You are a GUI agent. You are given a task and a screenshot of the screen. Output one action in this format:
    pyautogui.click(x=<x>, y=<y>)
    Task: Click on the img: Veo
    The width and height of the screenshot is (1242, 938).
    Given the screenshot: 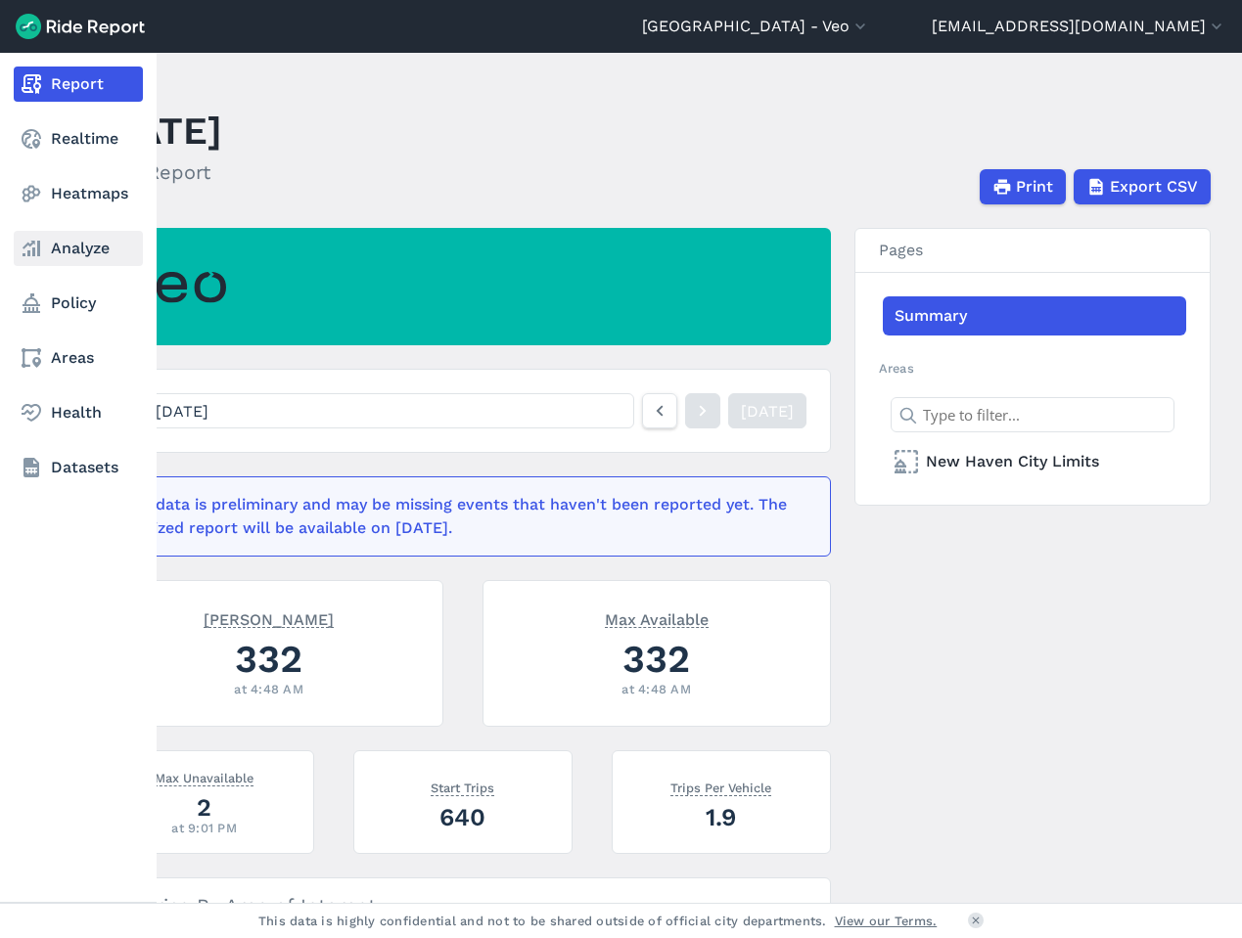 What is the action you would take?
    pyautogui.click(x=172, y=287)
    